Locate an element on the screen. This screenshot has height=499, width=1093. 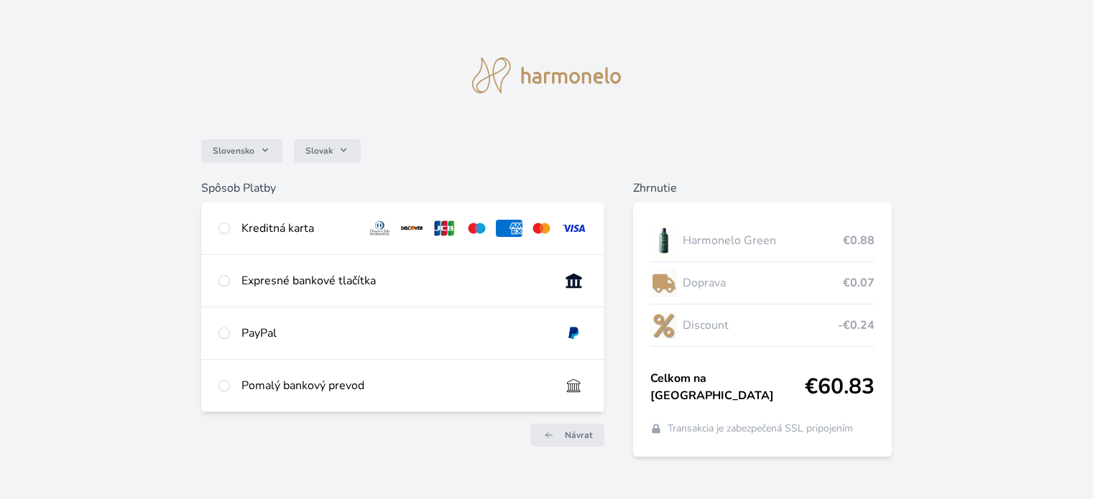
img: discover.svg is located at coordinates (412, 228).